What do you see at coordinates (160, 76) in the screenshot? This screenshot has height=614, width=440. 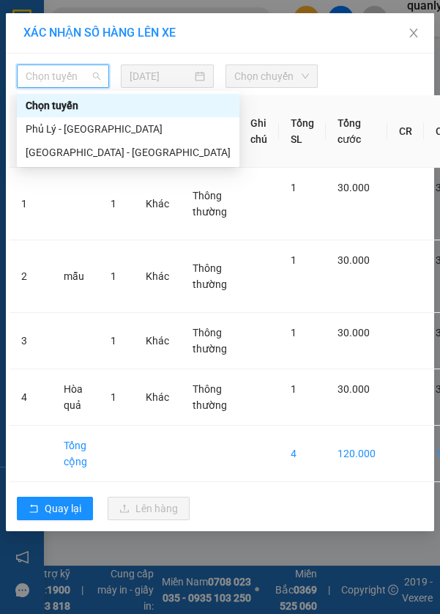 I see `input: 13/08/2025` at bounding box center [160, 76].